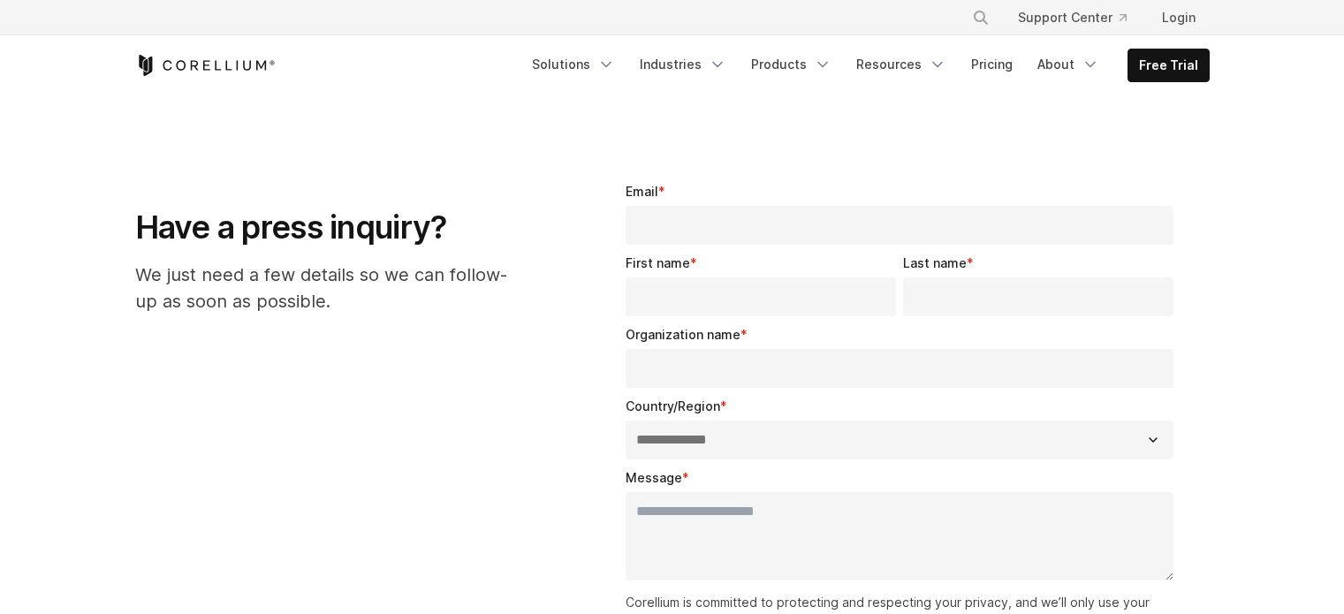 The height and width of the screenshot is (614, 1344). I want to click on a: Corellium Home, so click(205, 65).